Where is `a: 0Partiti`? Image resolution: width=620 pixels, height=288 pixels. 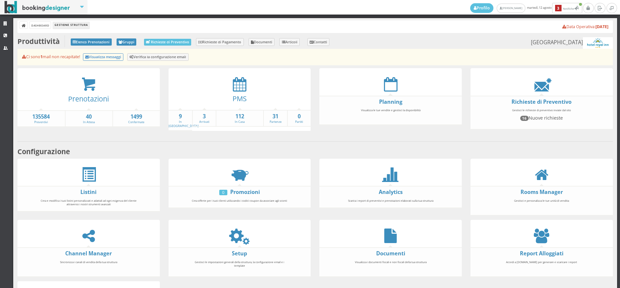
a: 0Partiti is located at coordinates (299, 118).